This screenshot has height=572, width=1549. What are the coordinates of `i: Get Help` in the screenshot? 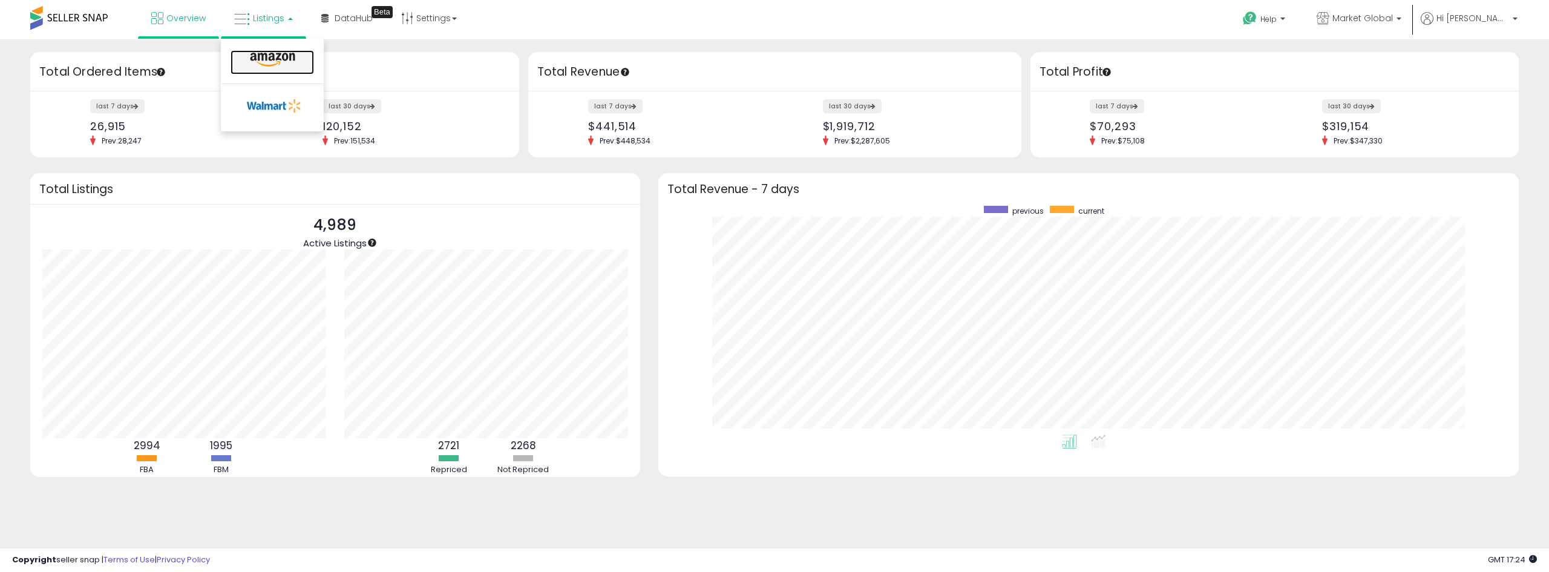 It's located at (1249, 18).